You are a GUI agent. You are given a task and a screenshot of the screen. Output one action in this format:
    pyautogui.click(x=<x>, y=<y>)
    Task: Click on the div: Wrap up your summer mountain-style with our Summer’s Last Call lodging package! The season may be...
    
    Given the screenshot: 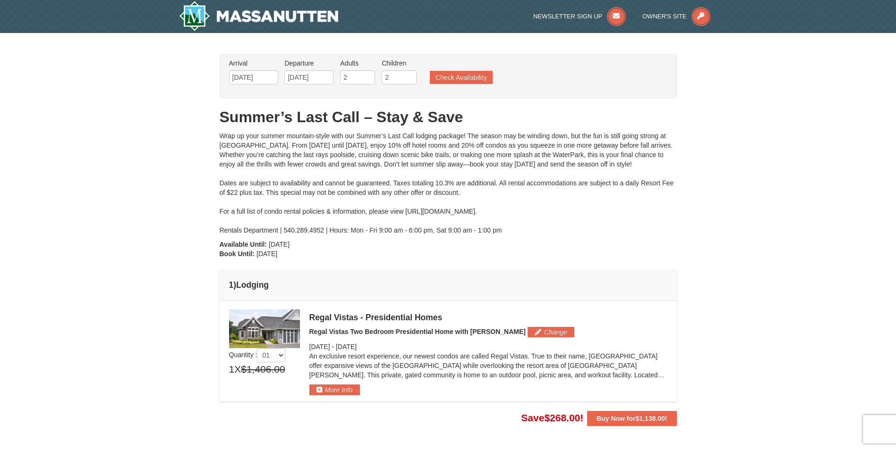 What is the action you would take?
    pyautogui.click(x=448, y=183)
    